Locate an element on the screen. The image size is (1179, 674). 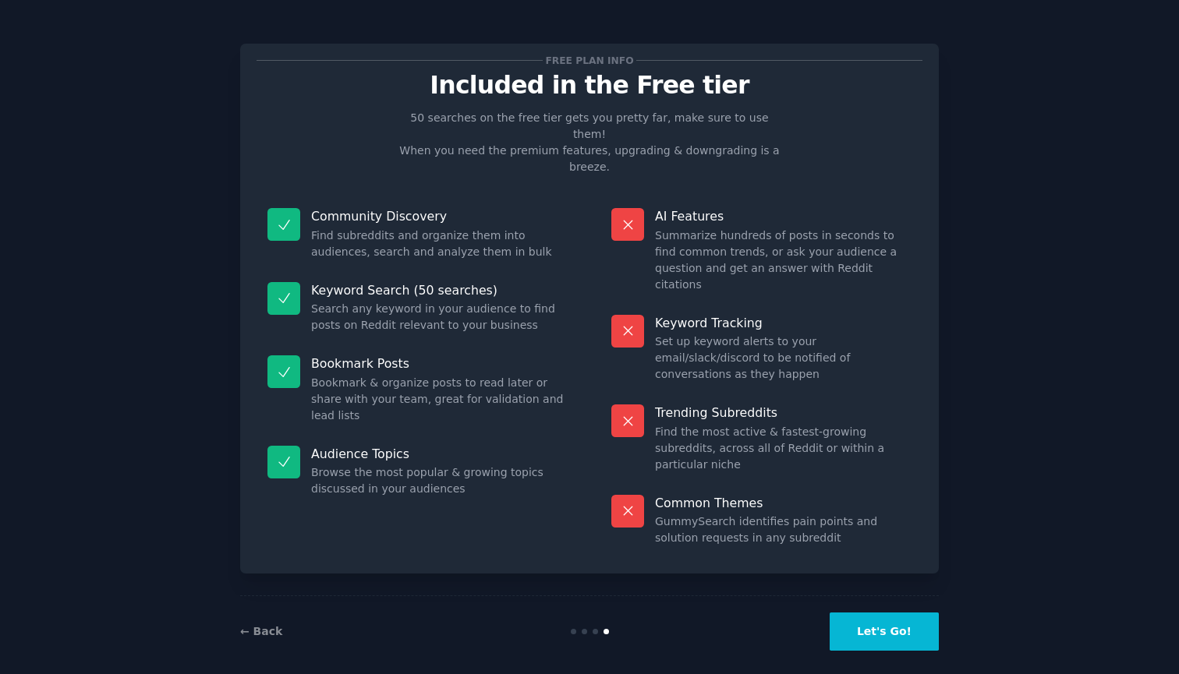
dd: Find the most active & fastest-growing subreddits, across all of Reddit or within a particular niche is located at coordinates (783, 448).